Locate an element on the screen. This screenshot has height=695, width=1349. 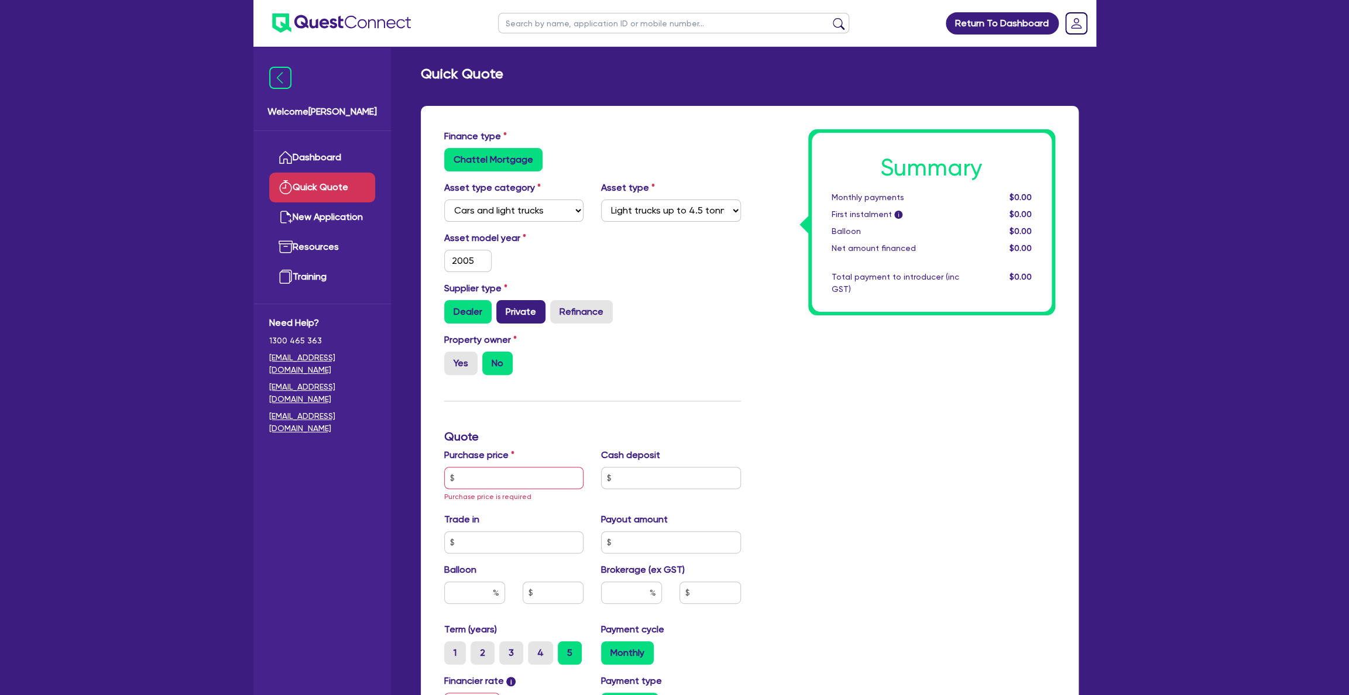
label: 4 is located at coordinates (540, 653).